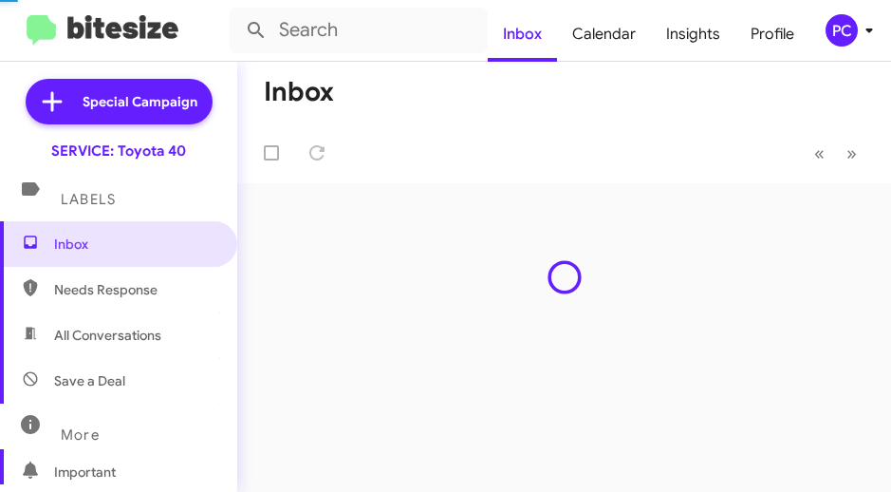 The image size is (891, 492). Describe the element at coordinates (773, 34) in the screenshot. I see `a: Profile` at that location.